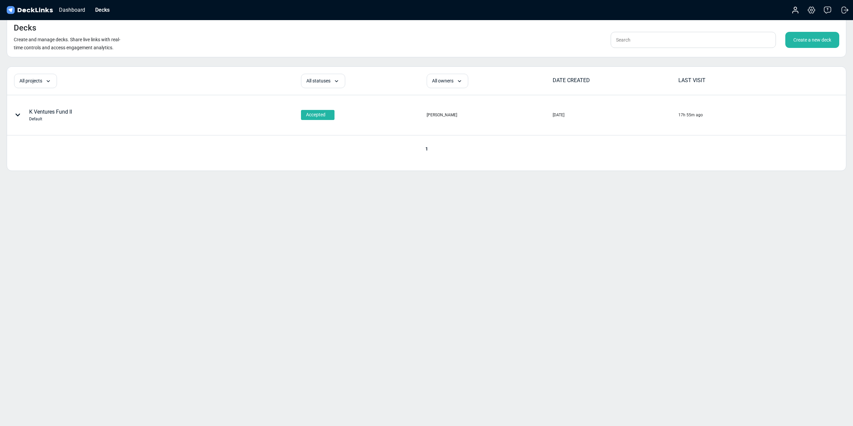  Describe the element at coordinates (25, 28) in the screenshot. I see `h4: Decks` at that location.